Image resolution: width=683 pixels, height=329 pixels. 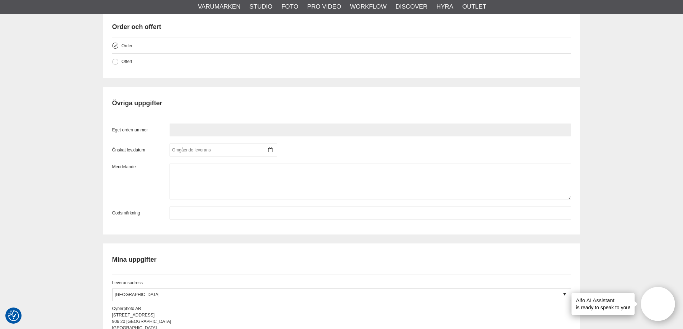 I want to click on h4: Aifo AI Assistant, so click(x=603, y=300).